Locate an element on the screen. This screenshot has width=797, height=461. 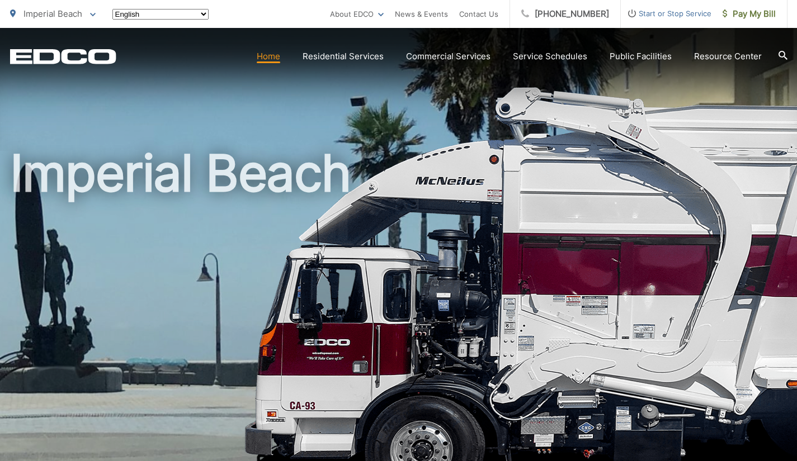
span: Pay My Bill is located at coordinates (749, 14).